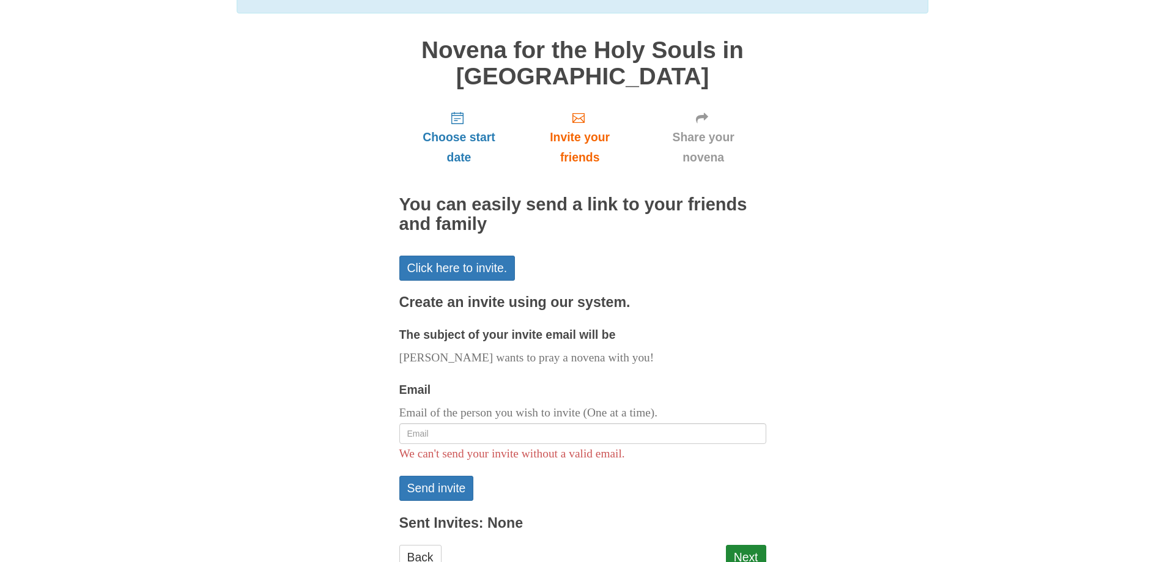 Image resolution: width=1165 pixels, height=562 pixels. What do you see at coordinates (703, 138) in the screenshot?
I see `a: Share your novena` at bounding box center [703, 138].